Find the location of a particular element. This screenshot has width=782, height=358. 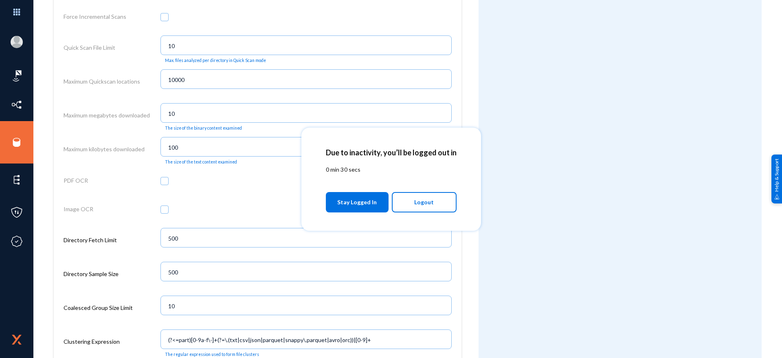

span: Logout is located at coordinates (424, 202).